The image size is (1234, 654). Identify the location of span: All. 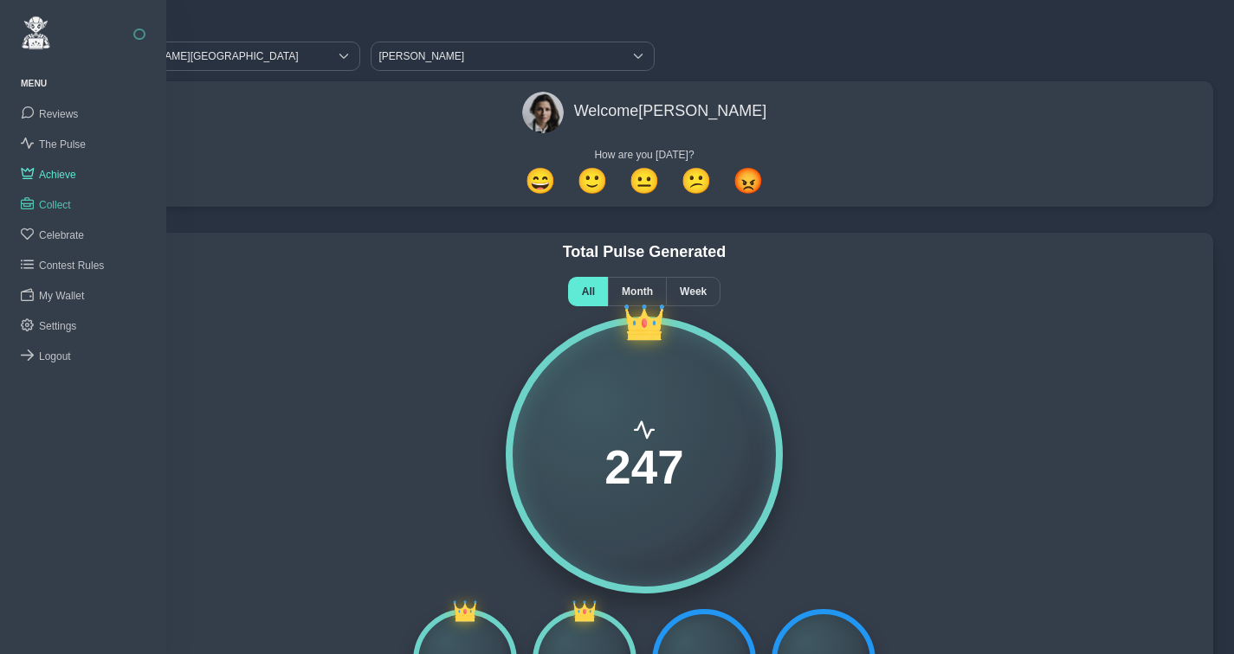
(588, 292).